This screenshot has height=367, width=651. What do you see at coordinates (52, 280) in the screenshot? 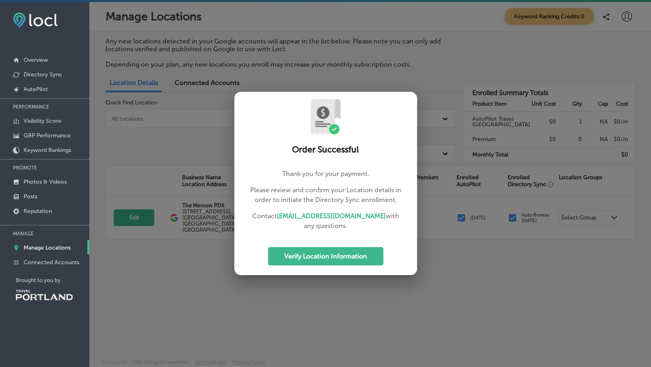
I see `p: Brought to you by` at bounding box center [52, 280].